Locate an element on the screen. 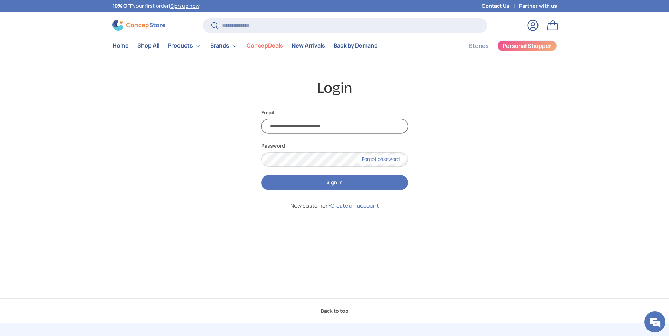 Image resolution: width=669 pixels, height=336 pixels. a: Home is located at coordinates (121, 45).